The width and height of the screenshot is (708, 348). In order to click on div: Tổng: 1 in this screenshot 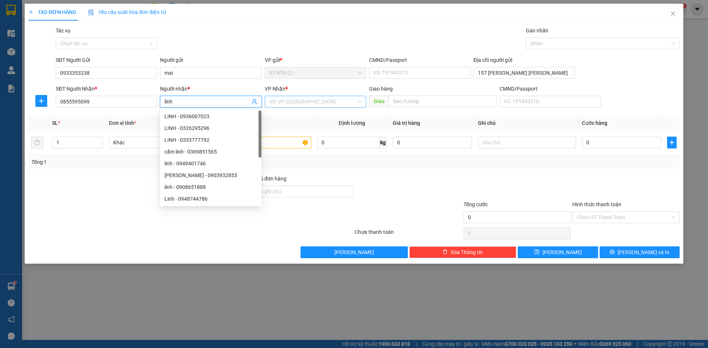, I will do `click(152, 162)`.